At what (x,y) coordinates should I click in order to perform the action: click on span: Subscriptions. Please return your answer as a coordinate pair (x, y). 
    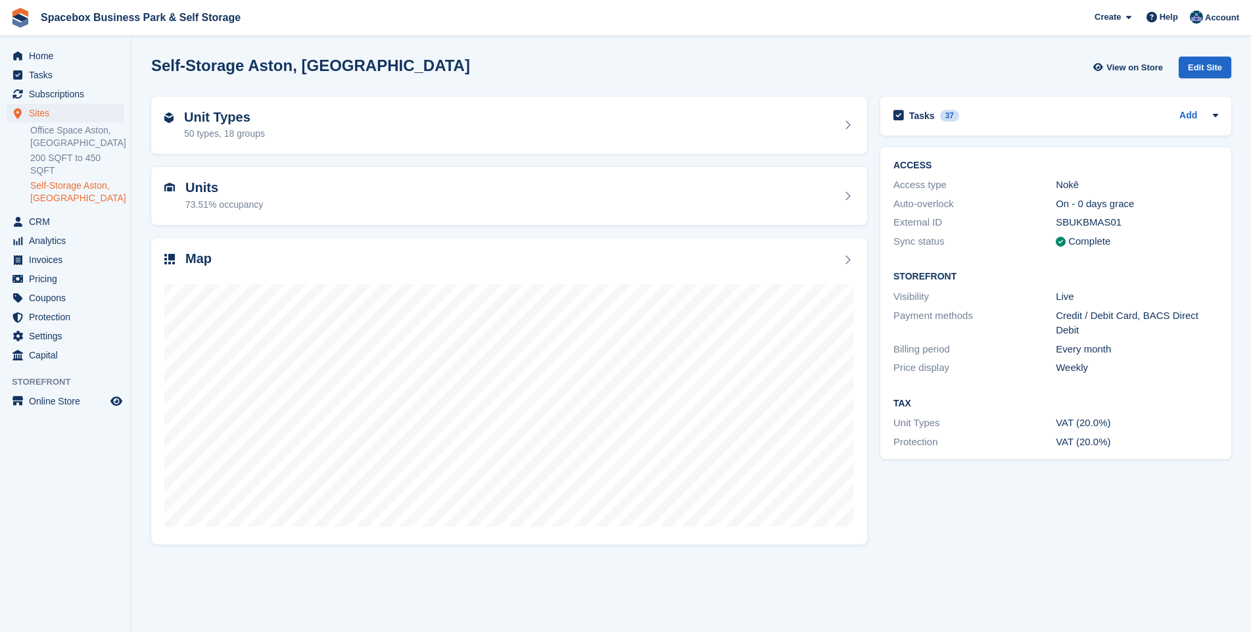
    Looking at the image, I should click on (68, 94).